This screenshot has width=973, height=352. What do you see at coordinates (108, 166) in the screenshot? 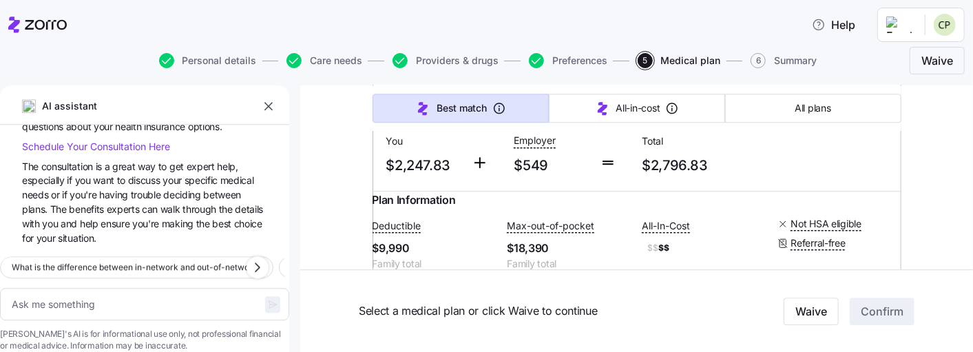
I see `span: a` at bounding box center [108, 166].